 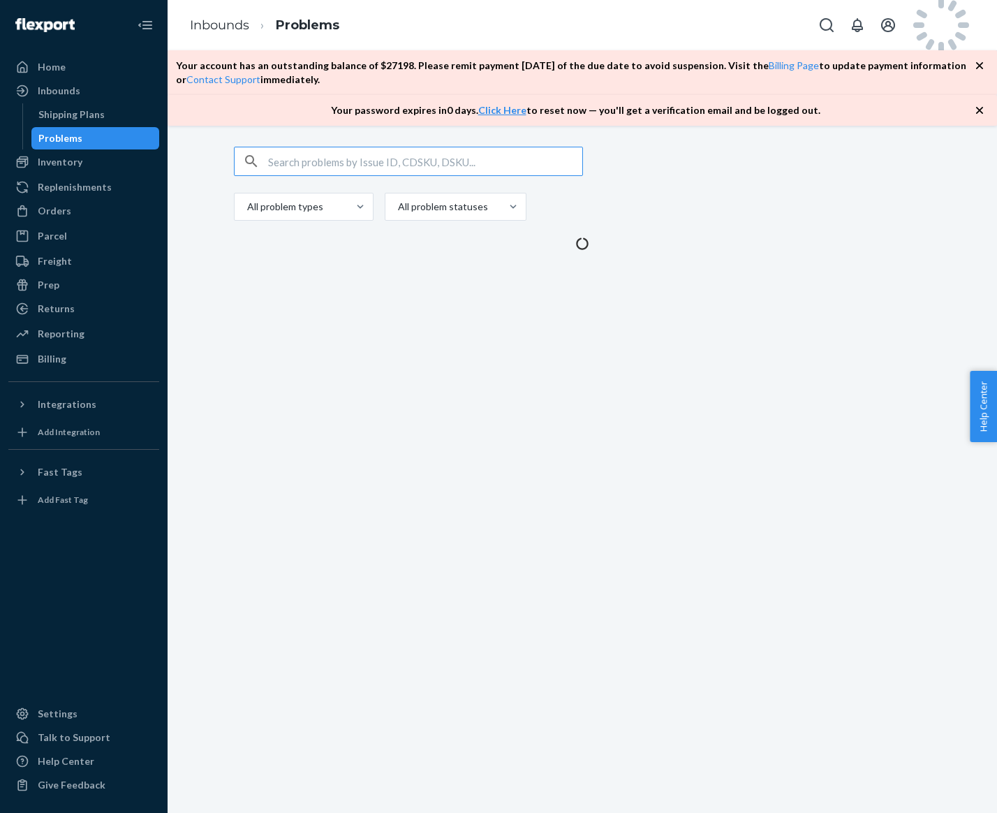 What do you see at coordinates (84, 285) in the screenshot?
I see `a: Prep` at bounding box center [84, 285].